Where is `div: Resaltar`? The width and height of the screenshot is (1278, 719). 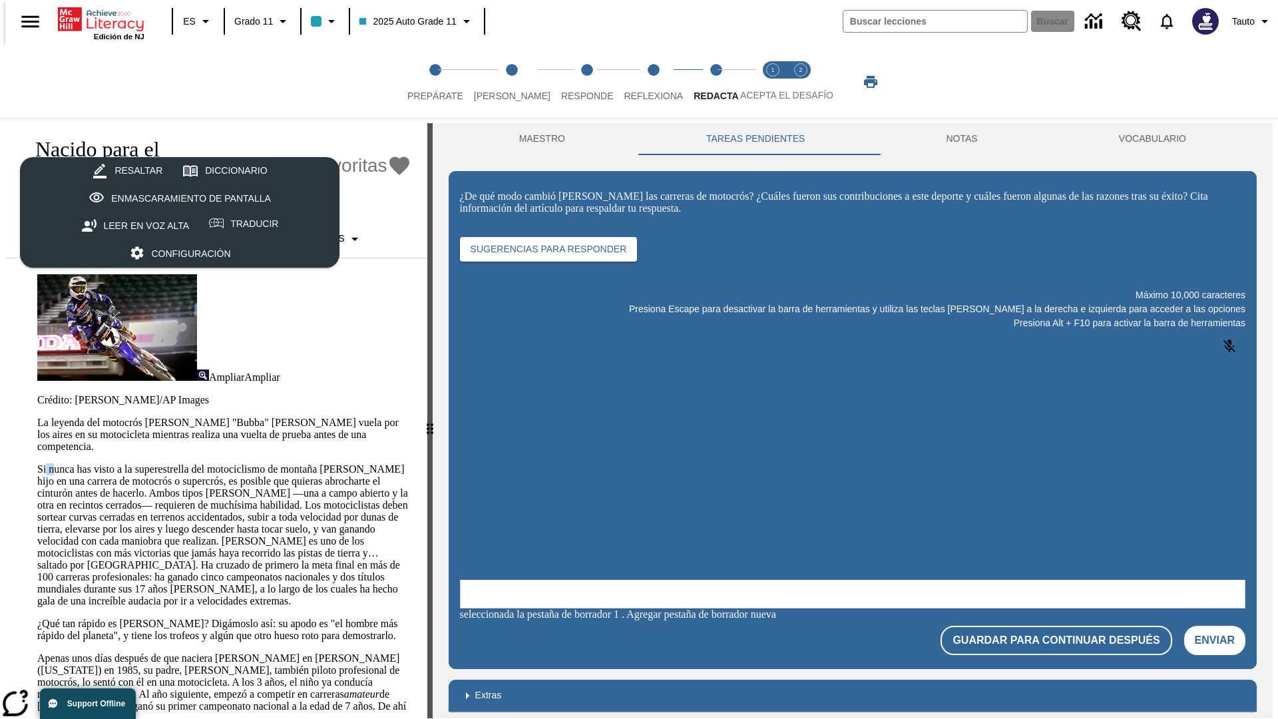
div: Resaltar is located at coordinates (138, 170).